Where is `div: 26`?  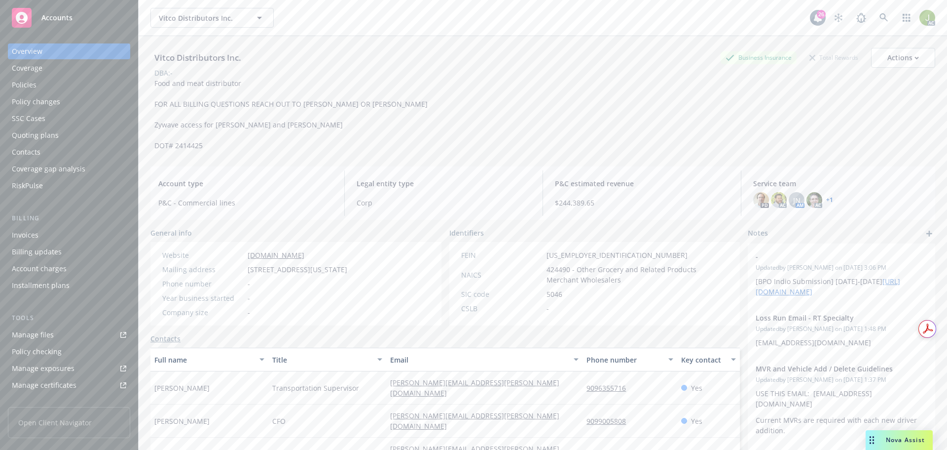
div: 26 is located at coordinates (822, 14).